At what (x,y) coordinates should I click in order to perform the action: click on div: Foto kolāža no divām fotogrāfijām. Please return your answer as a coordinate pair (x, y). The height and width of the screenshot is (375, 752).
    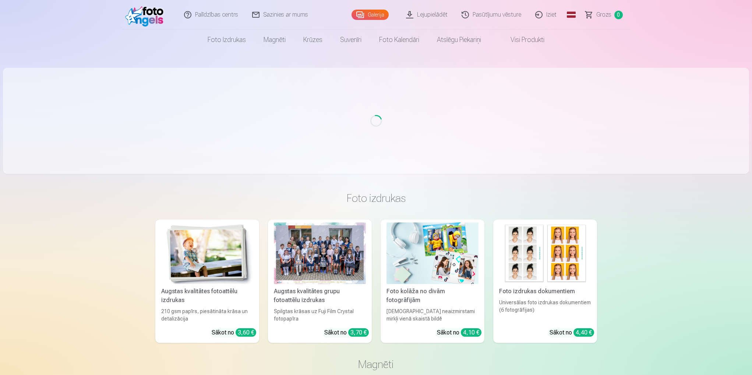
    Looking at the image, I should click on (432, 295).